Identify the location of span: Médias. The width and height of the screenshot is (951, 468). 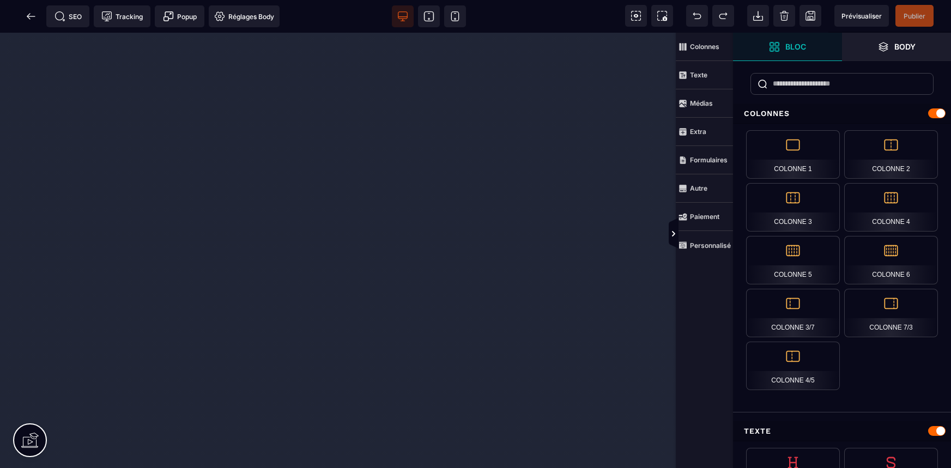
(704, 104).